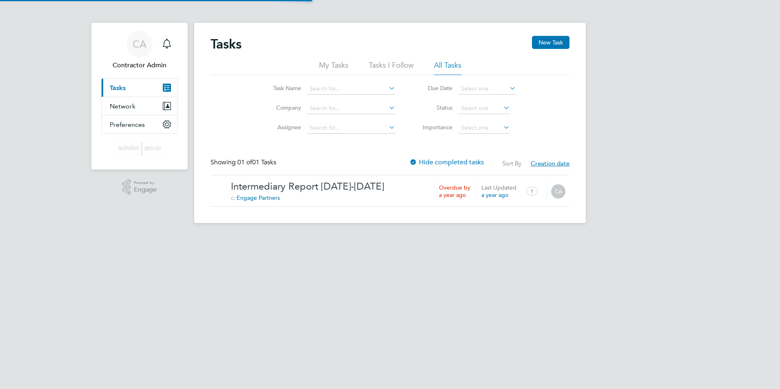  I want to click on label: Assignee, so click(283, 127).